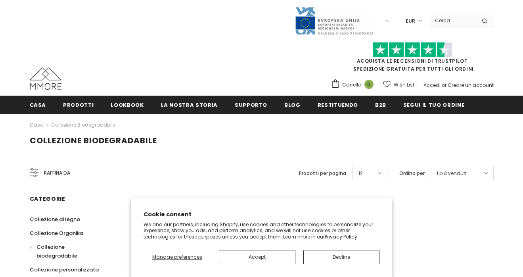 Image resolution: width=523 pixels, height=277 pixels. What do you see at coordinates (177, 257) in the screenshot?
I see `button: Manage preferences` at bounding box center [177, 257].